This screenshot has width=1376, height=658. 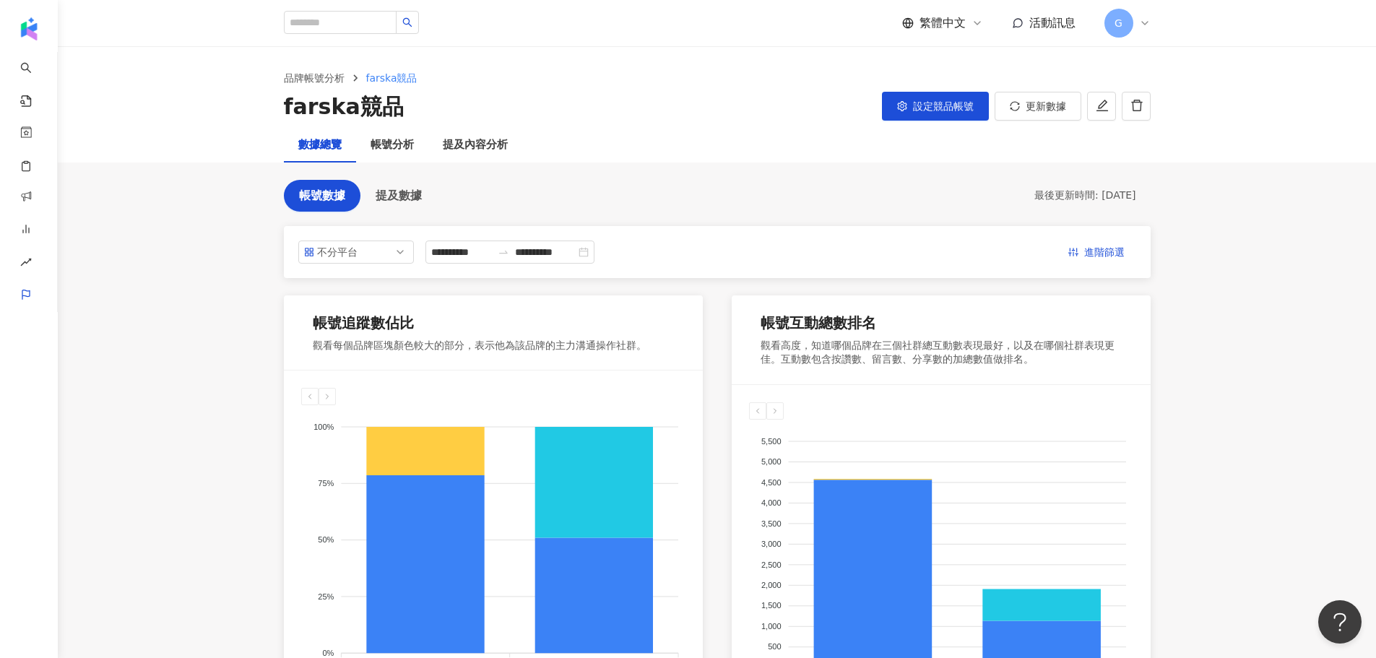 What do you see at coordinates (771, 626) in the screenshot?
I see `tspan: 1,000` at bounding box center [771, 626].